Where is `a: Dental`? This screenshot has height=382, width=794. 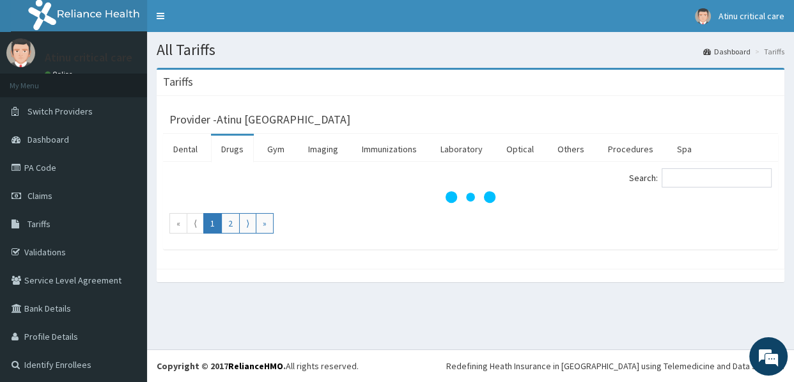 a: Dental is located at coordinates (185, 149).